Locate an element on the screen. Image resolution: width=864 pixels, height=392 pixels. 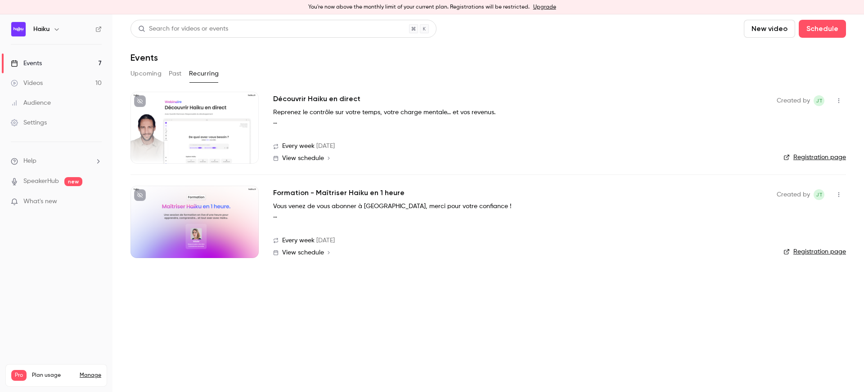
span: new is located at coordinates (73, 182).